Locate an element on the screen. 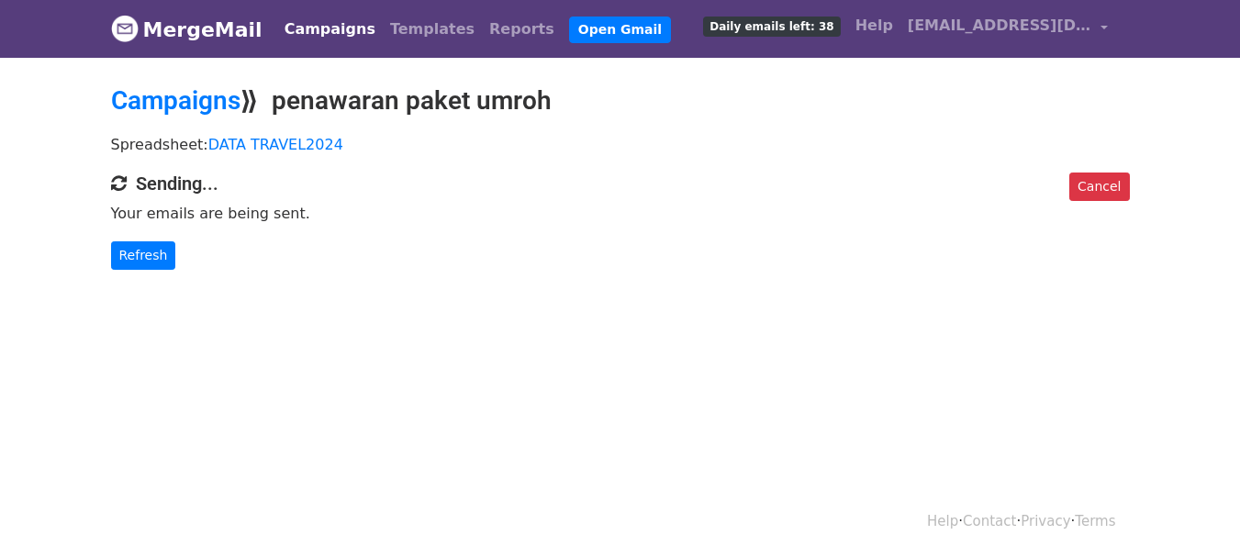  a: Daily emails left: 38 is located at coordinates (771, 26).